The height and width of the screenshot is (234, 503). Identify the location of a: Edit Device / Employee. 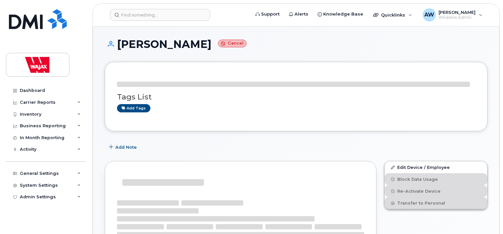
(436, 167).